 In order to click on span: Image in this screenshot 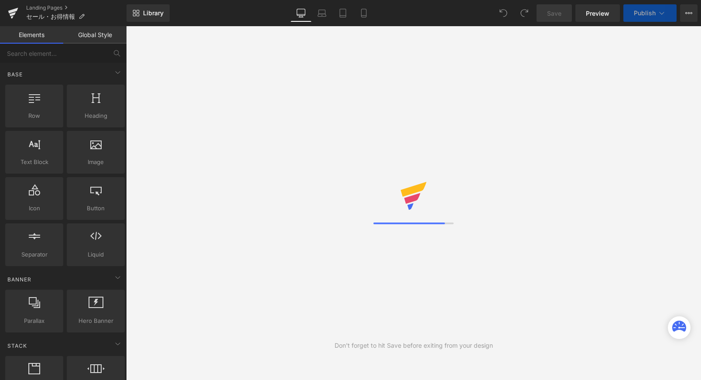, I will do `click(96, 162)`.